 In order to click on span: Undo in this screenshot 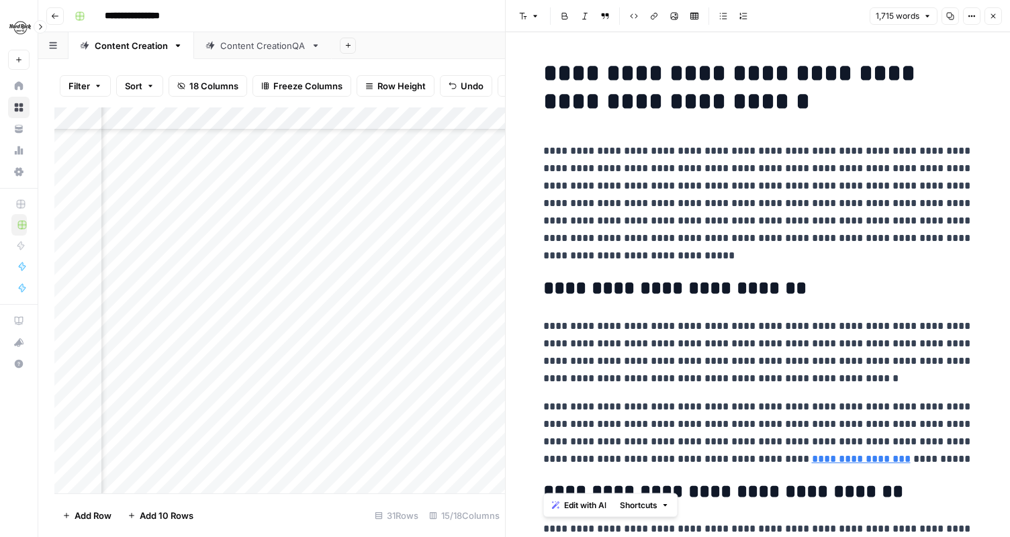, I will do `click(472, 86)`.